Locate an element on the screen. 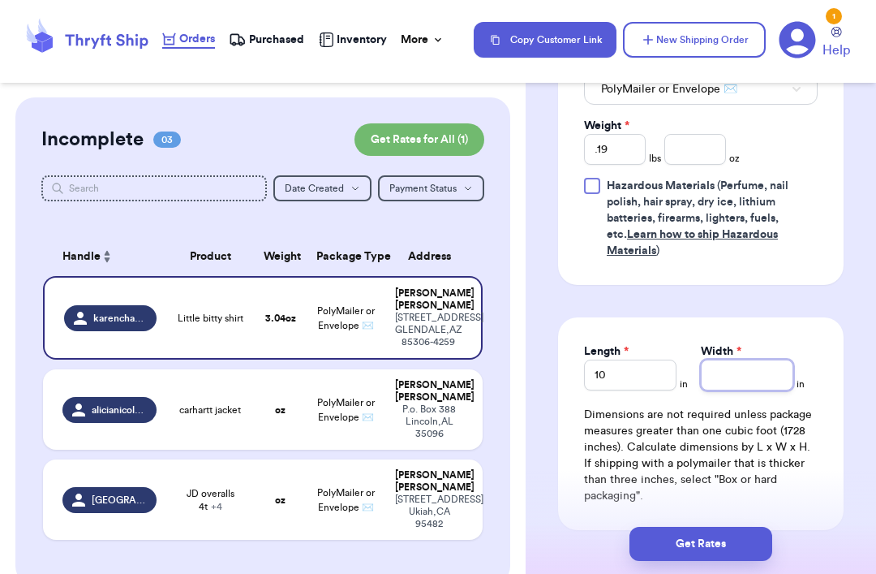 The image size is (876, 574). button: PolyMailer or Envelope ✉️ is located at coordinates (701, 89).